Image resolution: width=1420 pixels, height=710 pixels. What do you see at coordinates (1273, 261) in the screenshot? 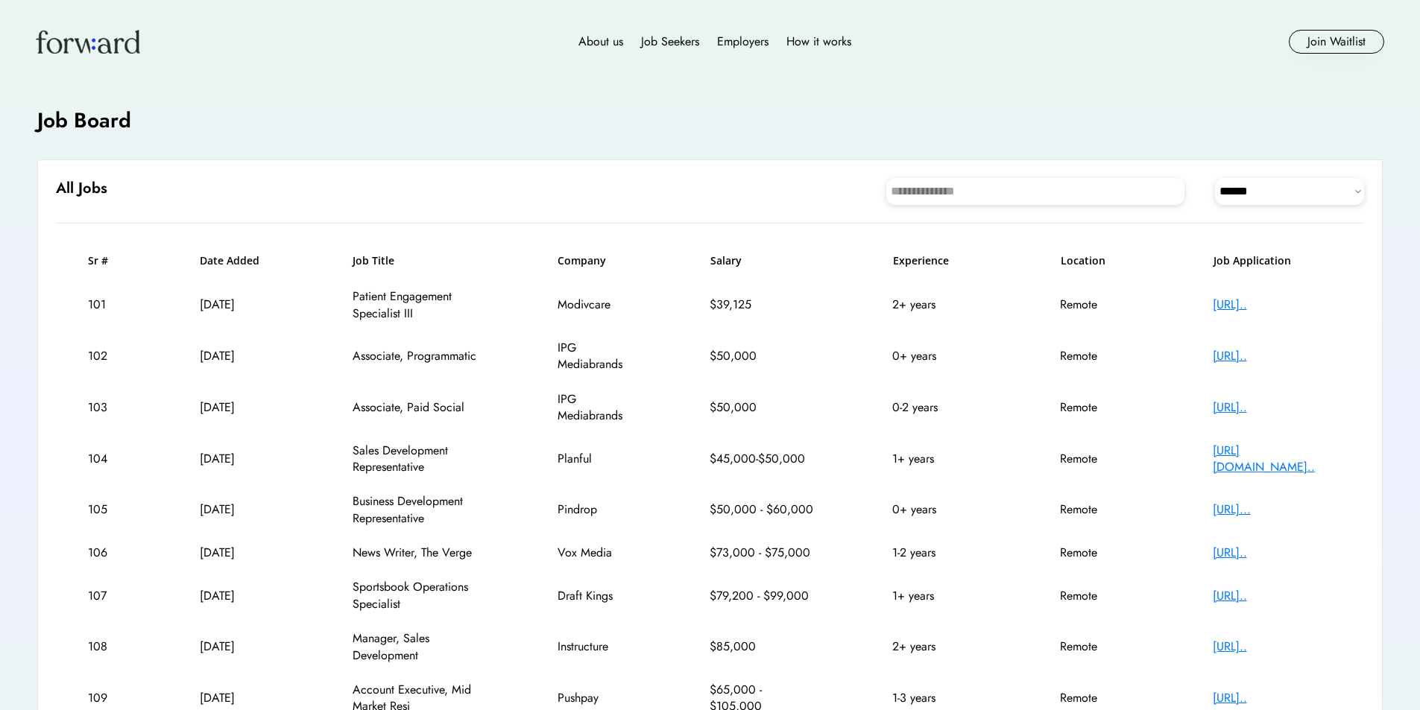
I see `h6: Job Application` at bounding box center [1273, 261].